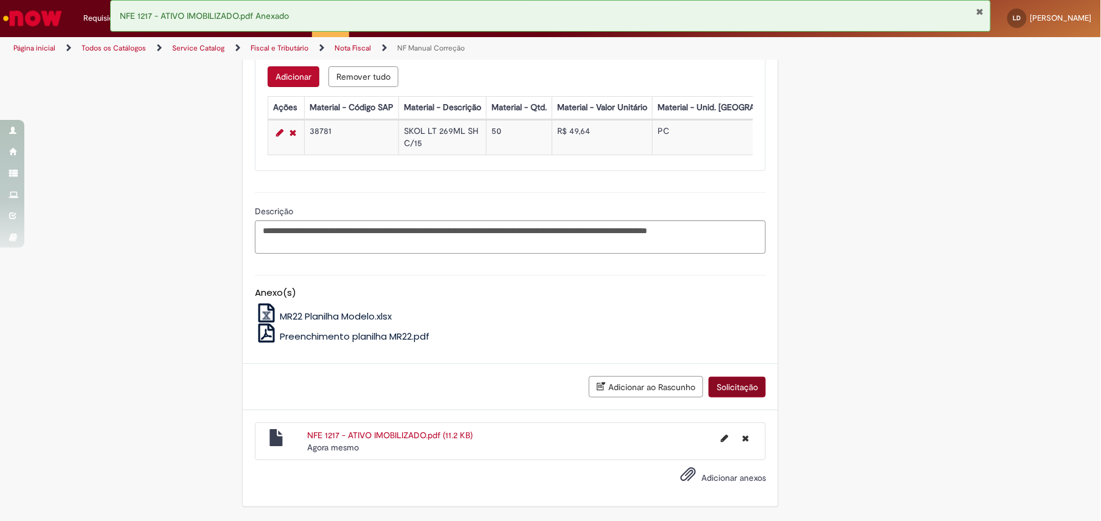 This screenshot has width=1101, height=521. What do you see at coordinates (442, 107) in the screenshot?
I see `th: Material - Descrição` at bounding box center [442, 107].